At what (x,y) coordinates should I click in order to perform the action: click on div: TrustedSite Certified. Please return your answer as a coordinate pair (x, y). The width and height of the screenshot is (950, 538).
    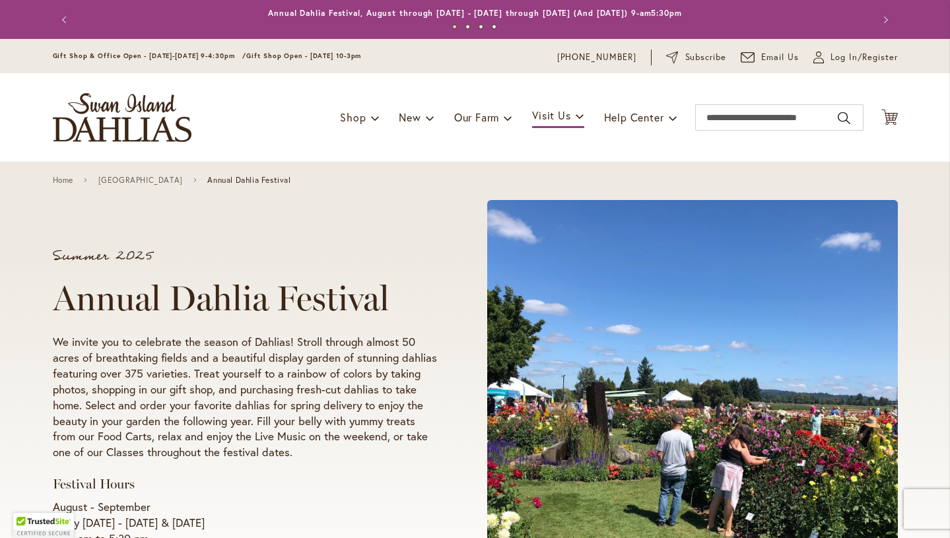
    Looking at the image, I should click on (44, 525).